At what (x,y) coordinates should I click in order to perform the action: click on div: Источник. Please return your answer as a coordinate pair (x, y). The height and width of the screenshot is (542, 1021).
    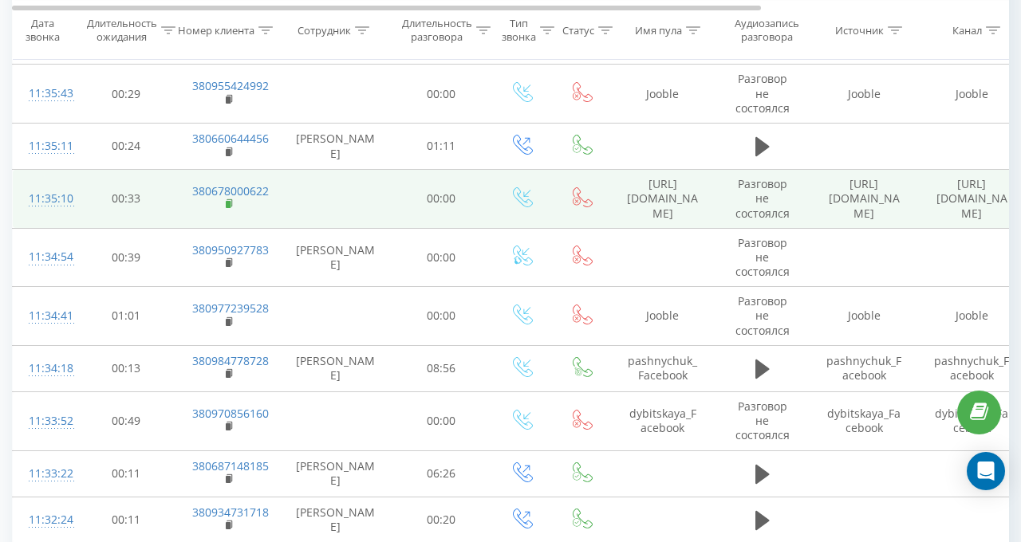
    Looking at the image, I should click on (859, 30).